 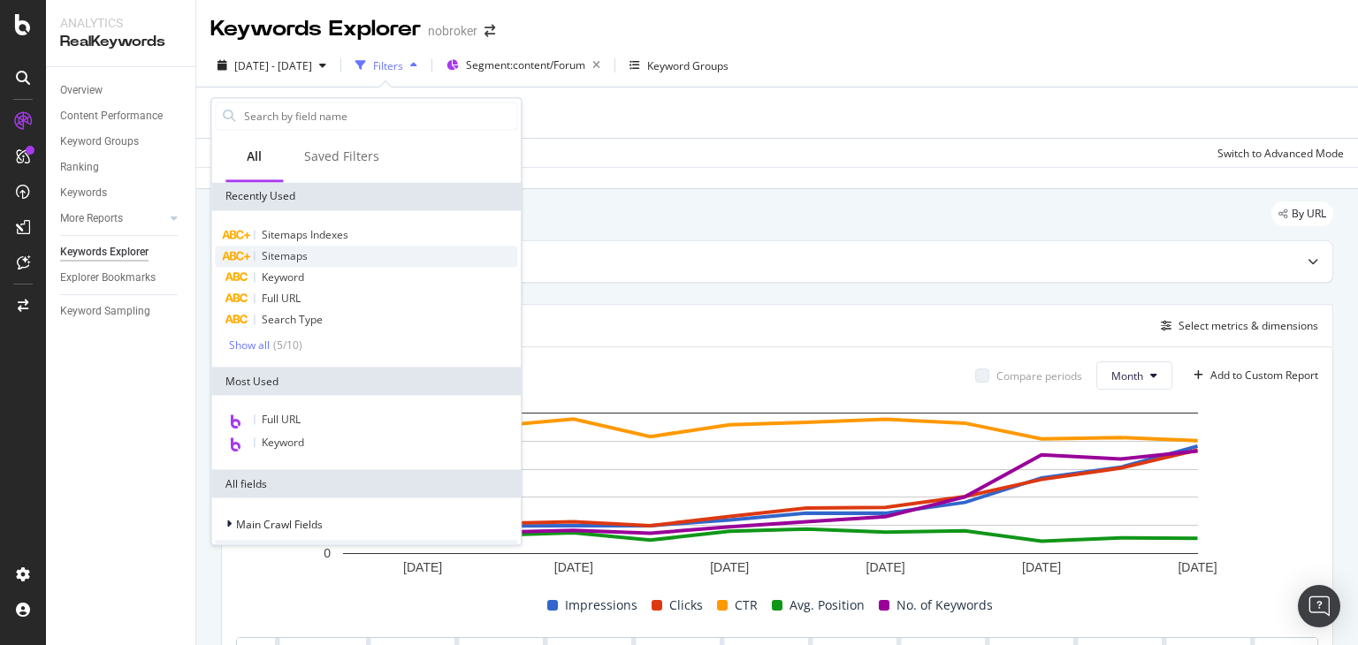 I want to click on div: arrow-right-arrow-left, so click(x=490, y=31).